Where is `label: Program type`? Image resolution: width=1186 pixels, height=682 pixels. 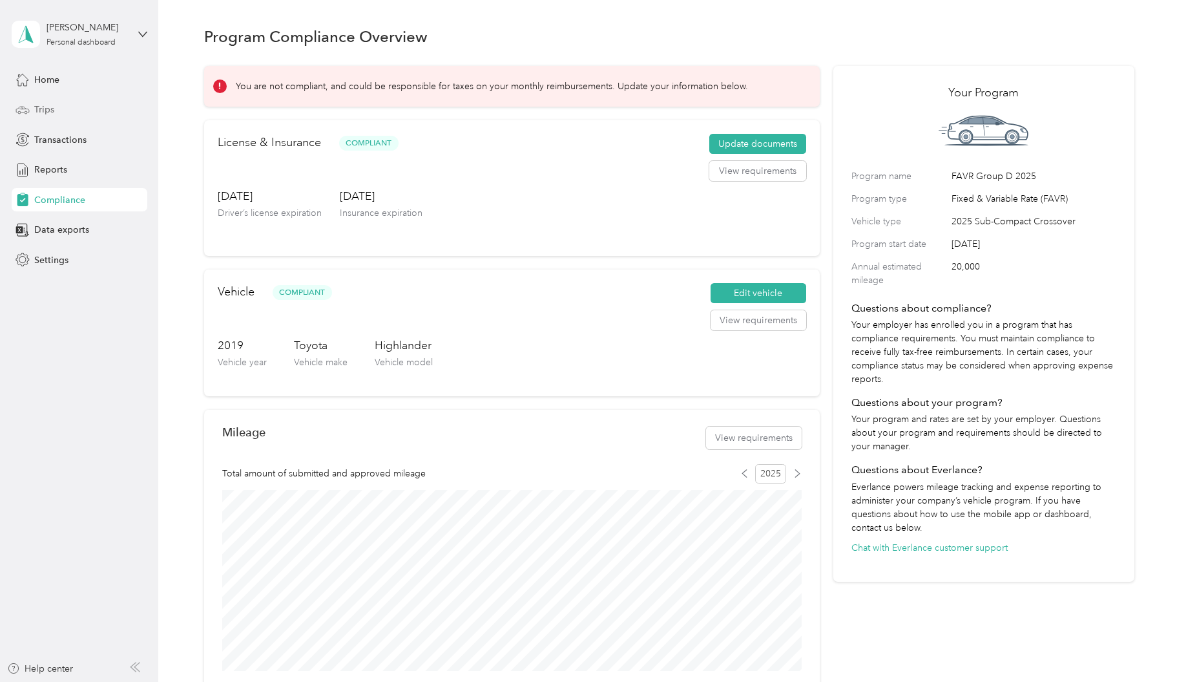
label: Program type is located at coordinates (900, 198).